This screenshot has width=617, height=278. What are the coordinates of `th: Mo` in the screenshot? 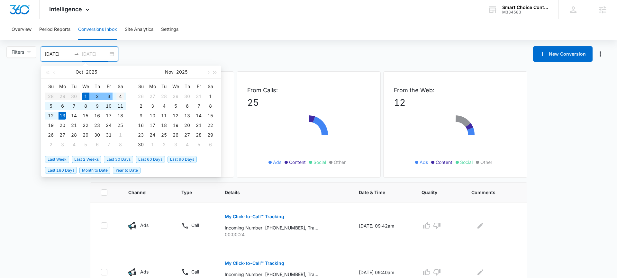 It's located at (62, 86).